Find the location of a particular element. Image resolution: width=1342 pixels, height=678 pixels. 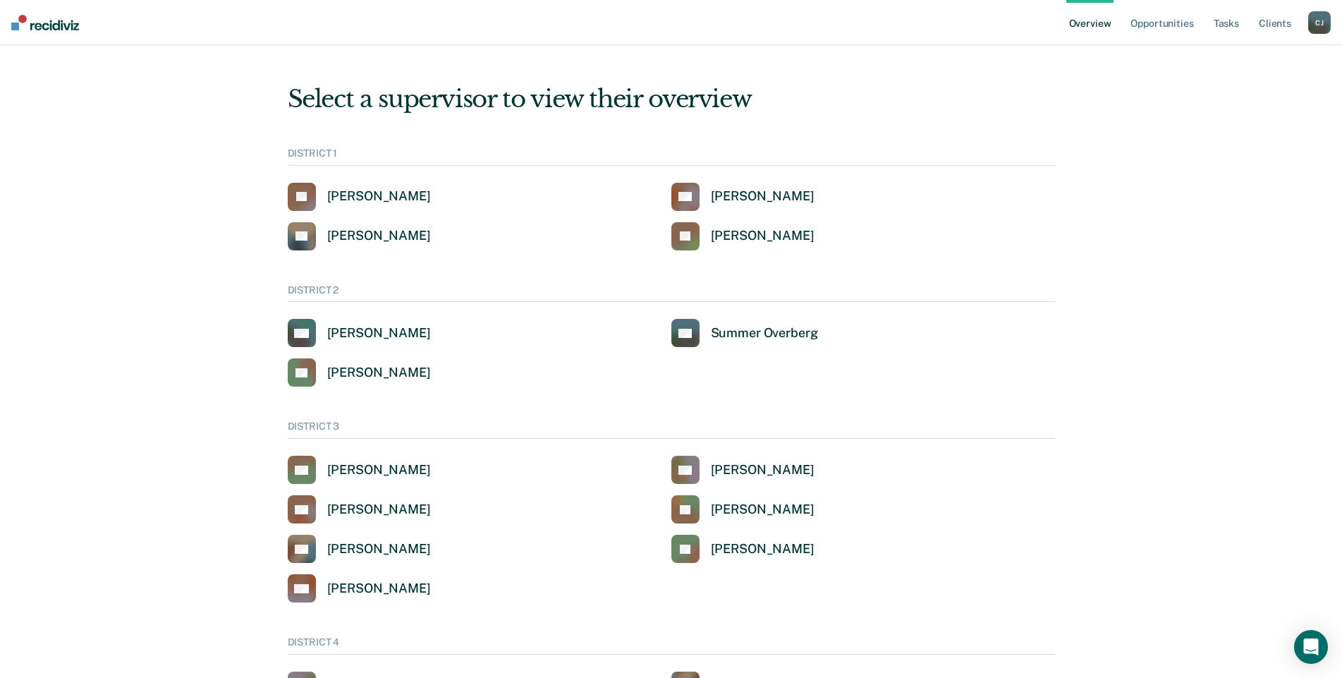

div: DISTRICT 4 is located at coordinates (671, 645).